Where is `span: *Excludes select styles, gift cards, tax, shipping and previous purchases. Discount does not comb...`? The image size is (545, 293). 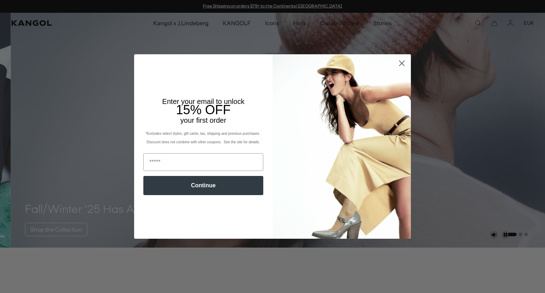
span: *Excludes select styles, gift cards, tax, shipping and previous purchases. Discount does not comb... is located at coordinates (203, 138).